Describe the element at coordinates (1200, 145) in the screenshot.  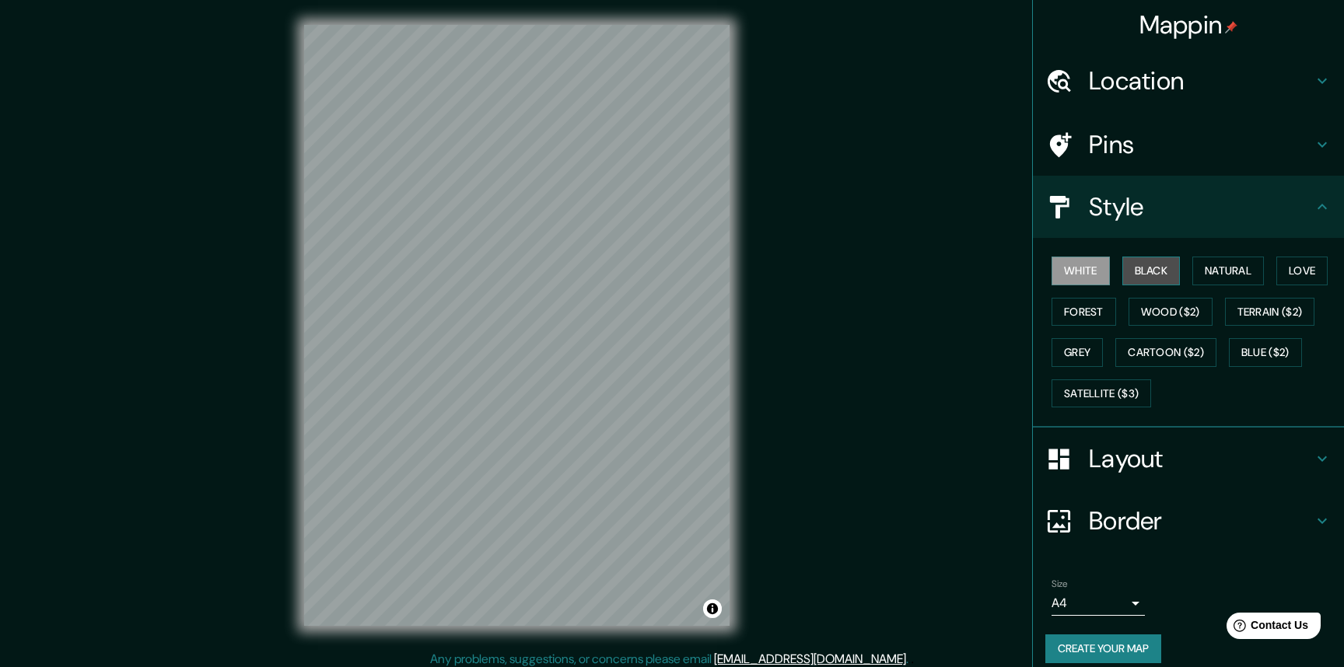
I see `h4: Pins` at that location.